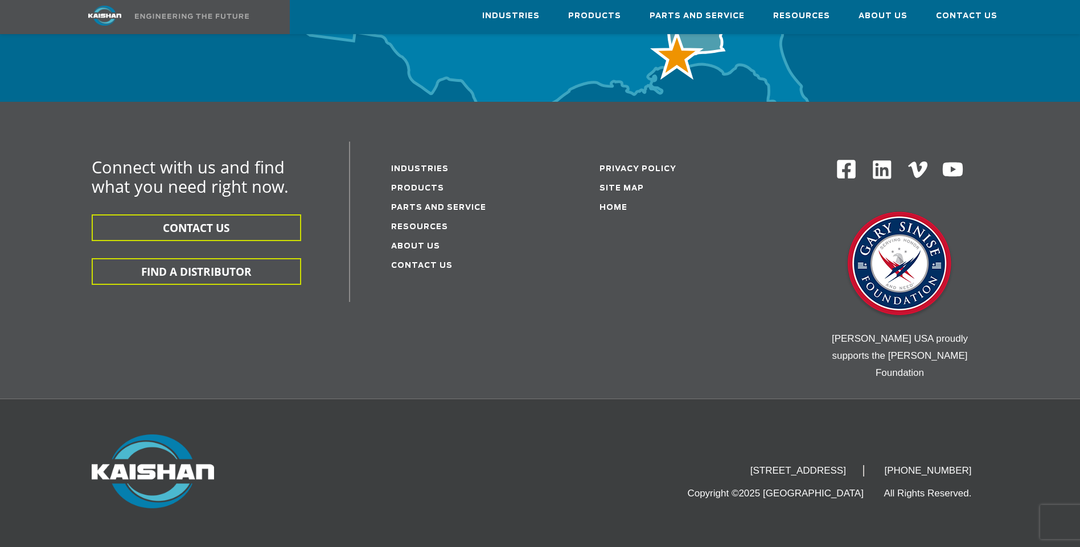 The image size is (1080, 547). I want to click on li: All Rights Reserved., so click(936, 494).